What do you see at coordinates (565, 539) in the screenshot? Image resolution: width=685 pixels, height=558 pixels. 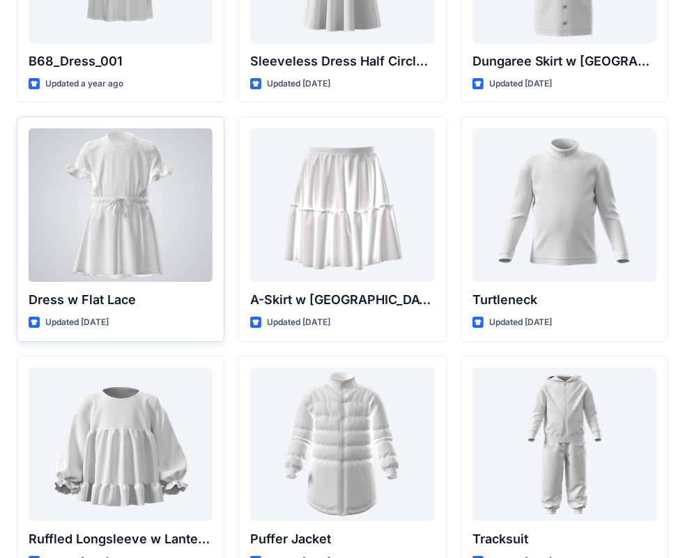 I see `p: Tracksuit` at bounding box center [565, 539].